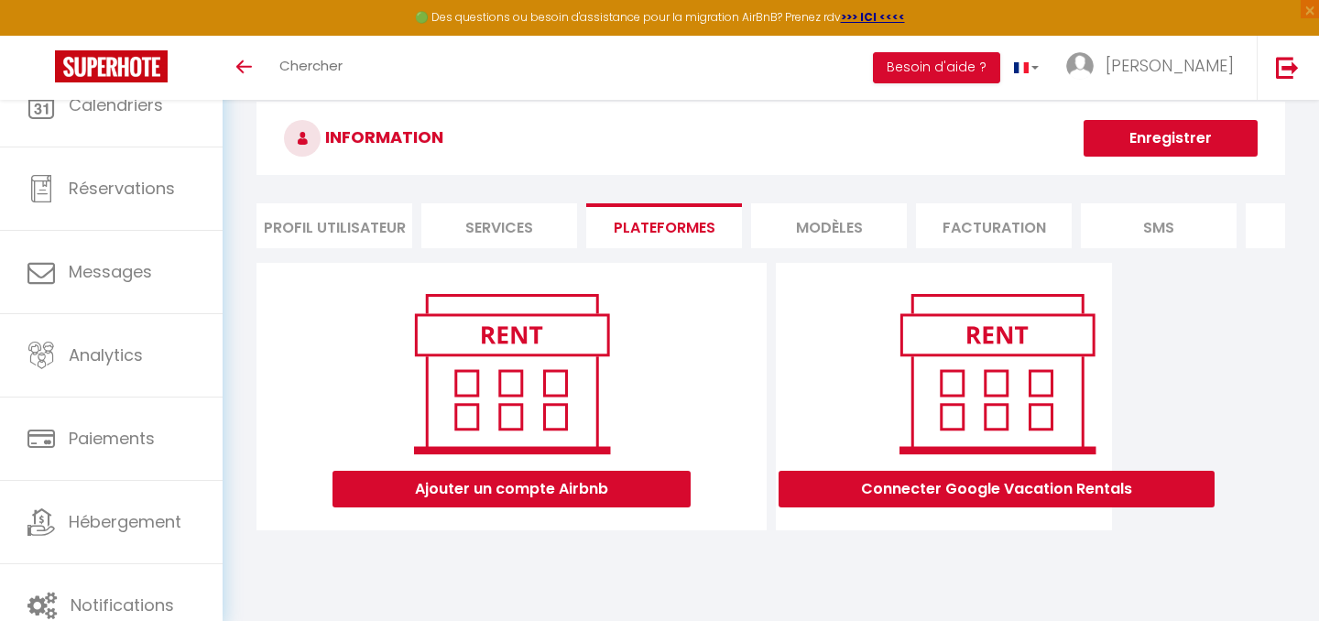 The height and width of the screenshot is (621, 1319). Describe the element at coordinates (1158, 225) in the screenshot. I see `li: SMS` at that location.